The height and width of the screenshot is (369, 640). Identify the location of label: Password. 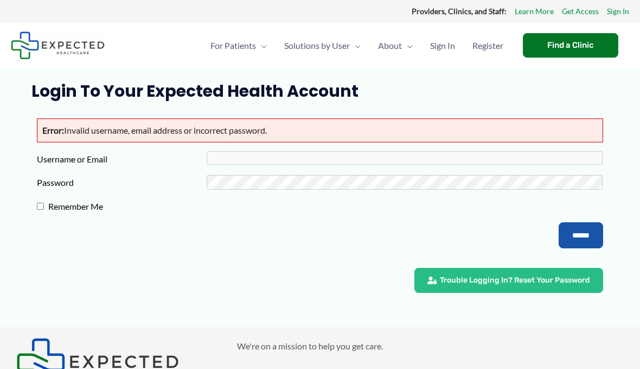
(122, 182).